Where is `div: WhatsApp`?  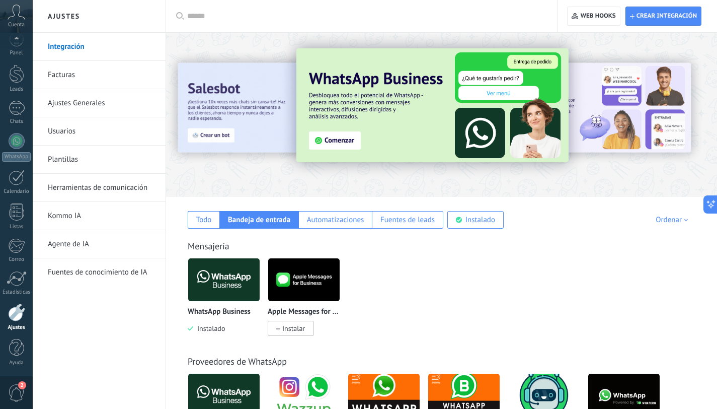 div: WhatsApp is located at coordinates (16, 156).